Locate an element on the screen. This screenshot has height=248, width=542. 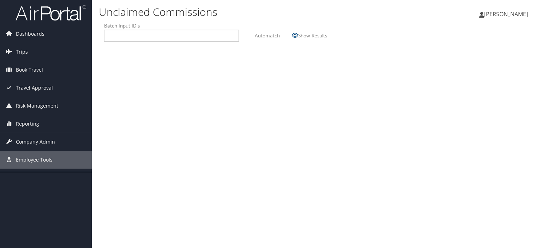
span: Risk Management is located at coordinates (37, 106).